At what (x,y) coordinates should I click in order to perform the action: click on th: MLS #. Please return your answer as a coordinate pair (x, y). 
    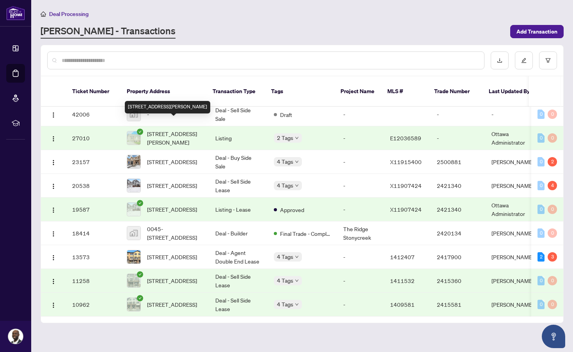
    Looking at the image, I should click on (404, 92).